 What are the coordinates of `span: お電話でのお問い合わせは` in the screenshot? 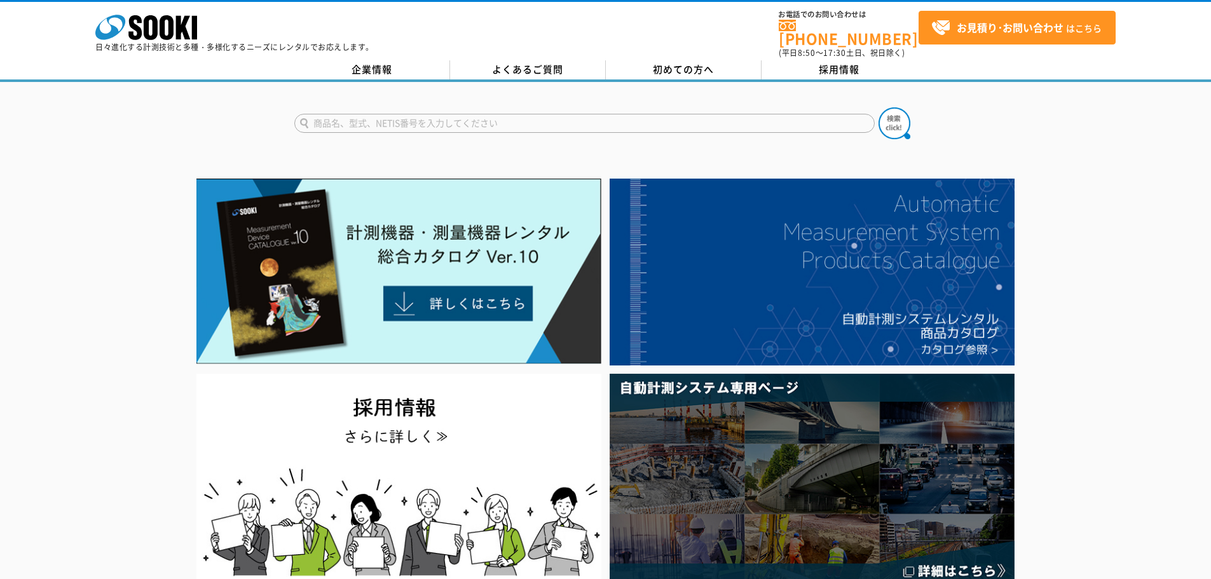 It's located at (849, 15).